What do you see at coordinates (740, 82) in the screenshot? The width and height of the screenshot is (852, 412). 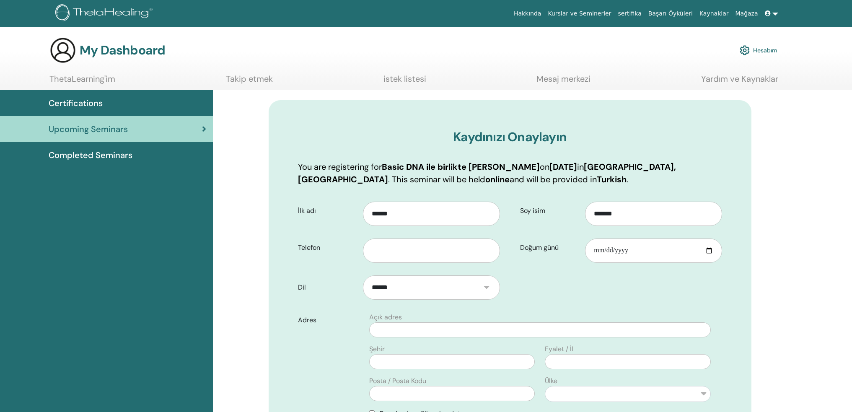 I see `a: Yardım ve Kaynaklar` at bounding box center [740, 82].